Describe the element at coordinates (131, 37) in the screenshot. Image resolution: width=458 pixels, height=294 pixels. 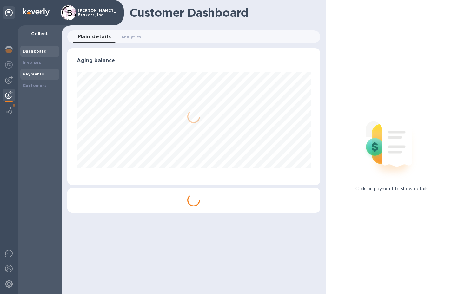
I see `span: Analytics` at that location.